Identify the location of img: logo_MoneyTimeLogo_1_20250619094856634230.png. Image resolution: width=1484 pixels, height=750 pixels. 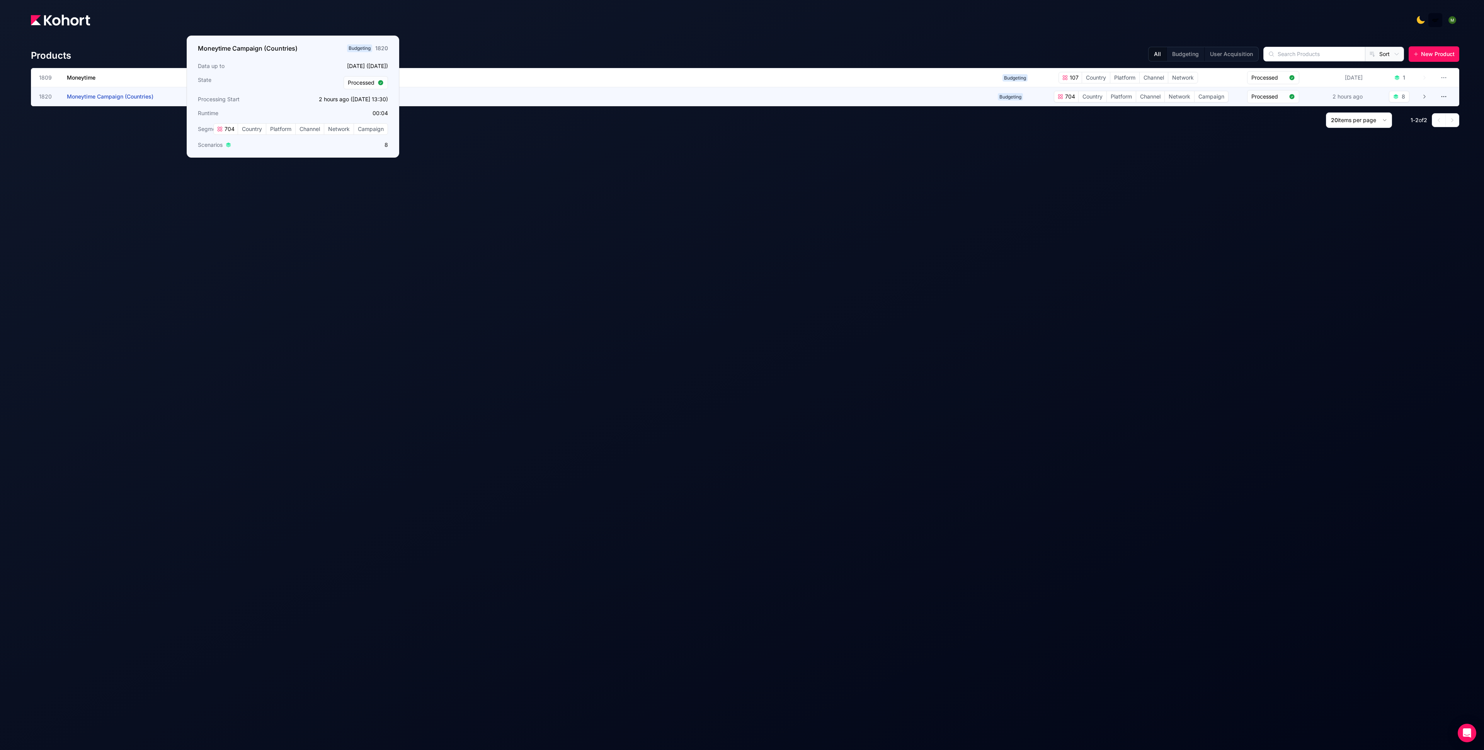
(1435, 20).